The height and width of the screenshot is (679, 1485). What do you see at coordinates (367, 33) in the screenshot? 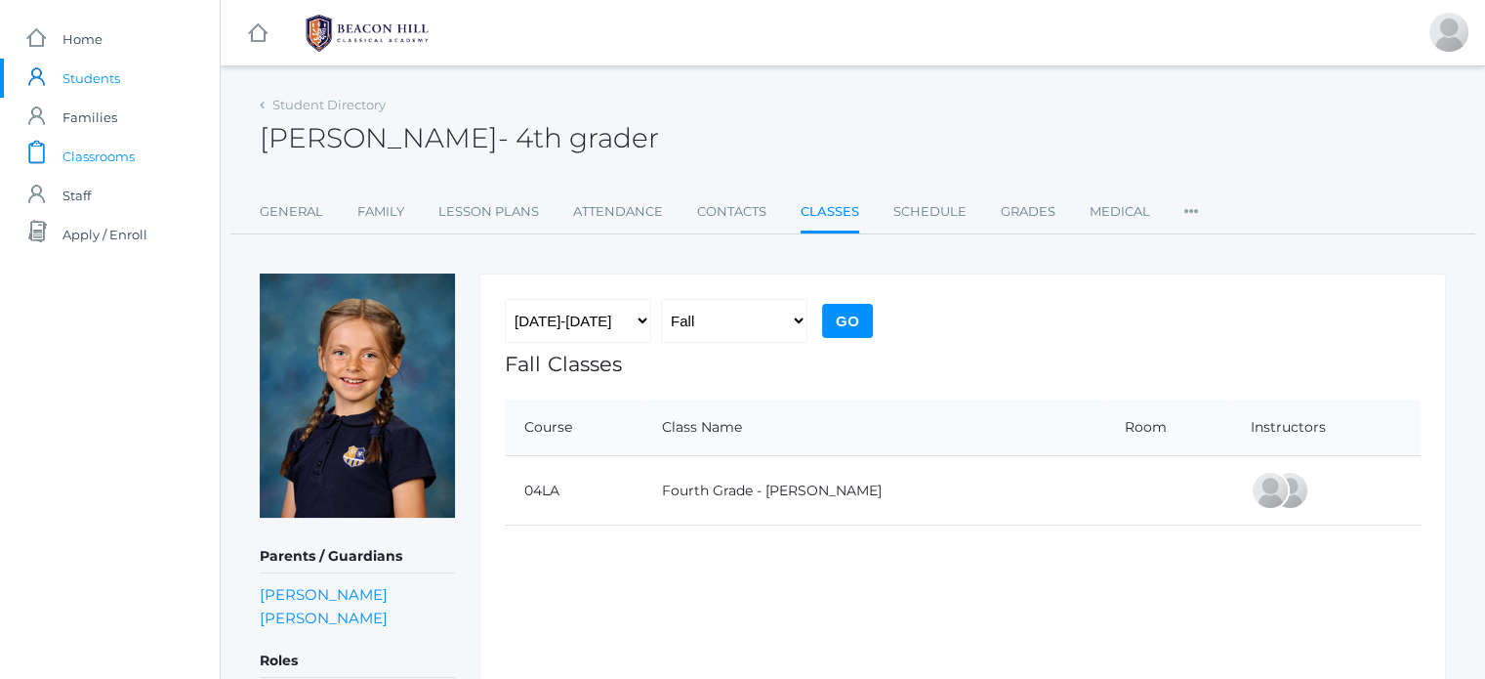
I see `img: BHCALogos-05-308ed15e86a5a0abce9b8dd61676a3503ac9727e845dece92d48e8588c001991.png` at bounding box center [367, 33].